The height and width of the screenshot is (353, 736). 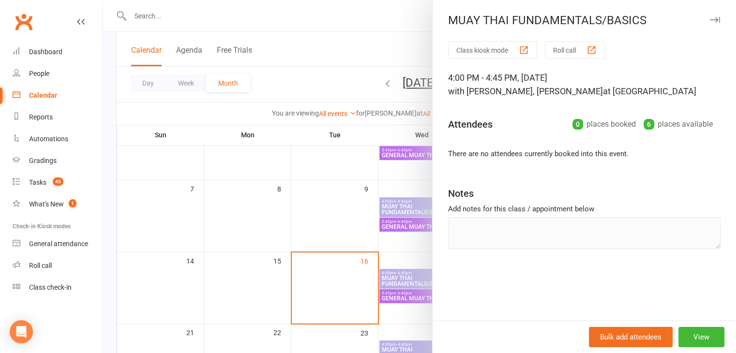 I want to click on div: Notes, so click(x=461, y=194).